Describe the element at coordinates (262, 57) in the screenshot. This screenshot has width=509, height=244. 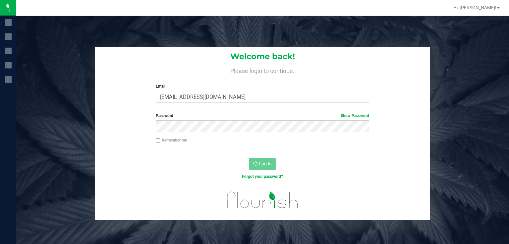
I see `h1: Welcome back!` at that location.